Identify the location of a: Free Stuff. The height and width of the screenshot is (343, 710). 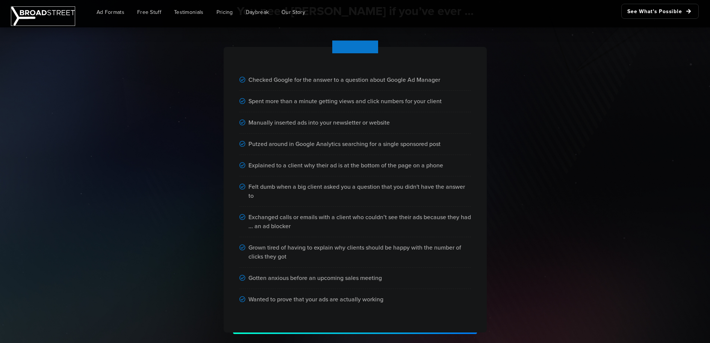
(149, 12).